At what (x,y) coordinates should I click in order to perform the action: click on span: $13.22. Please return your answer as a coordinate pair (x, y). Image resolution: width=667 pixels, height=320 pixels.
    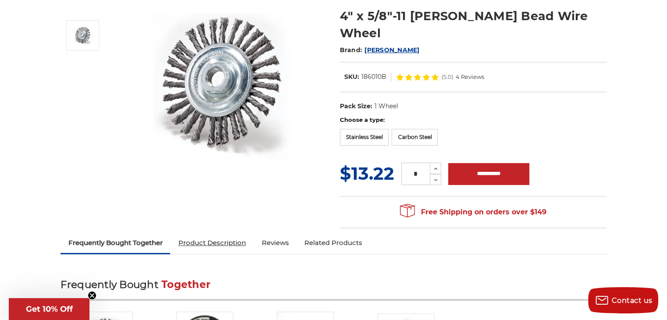
    Looking at the image, I should click on (367, 173).